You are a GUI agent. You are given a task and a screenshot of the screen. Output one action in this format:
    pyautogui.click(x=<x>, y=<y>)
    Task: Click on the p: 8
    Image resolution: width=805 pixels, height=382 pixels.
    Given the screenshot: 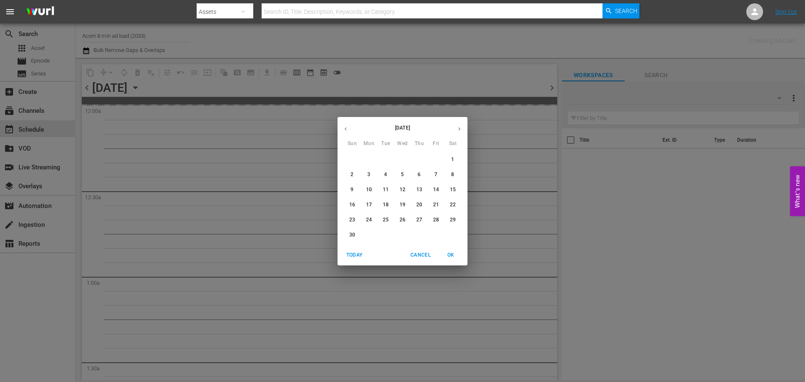 What is the action you would take?
    pyautogui.click(x=453, y=174)
    